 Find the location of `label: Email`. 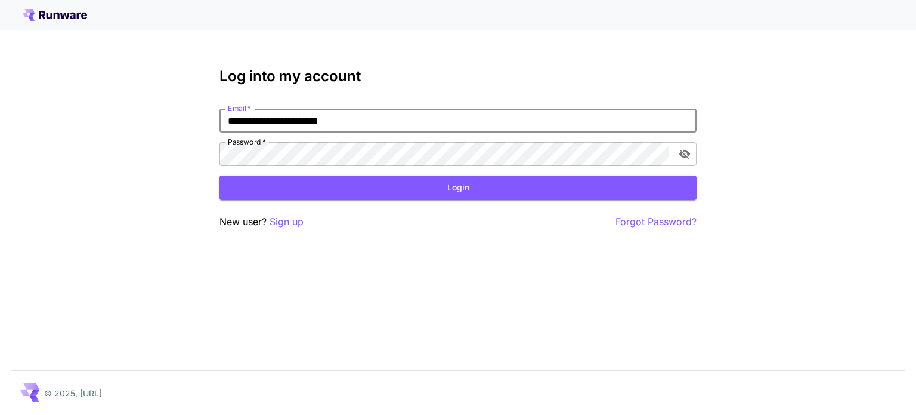

label: Email is located at coordinates (239, 108).